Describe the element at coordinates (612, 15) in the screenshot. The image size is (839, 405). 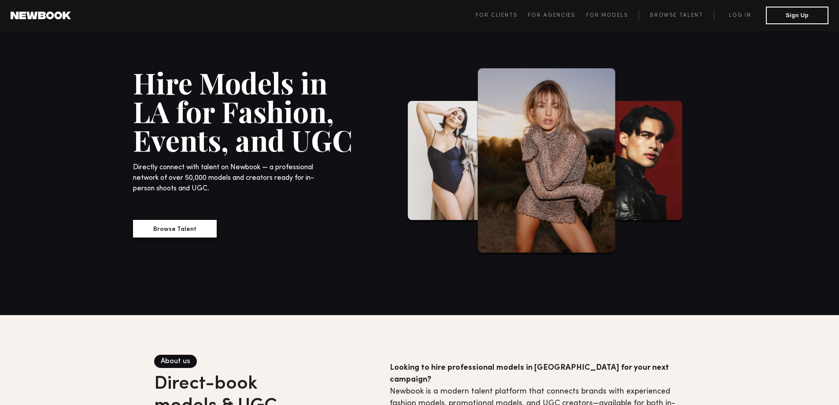
I see `a: For Models` at that location.